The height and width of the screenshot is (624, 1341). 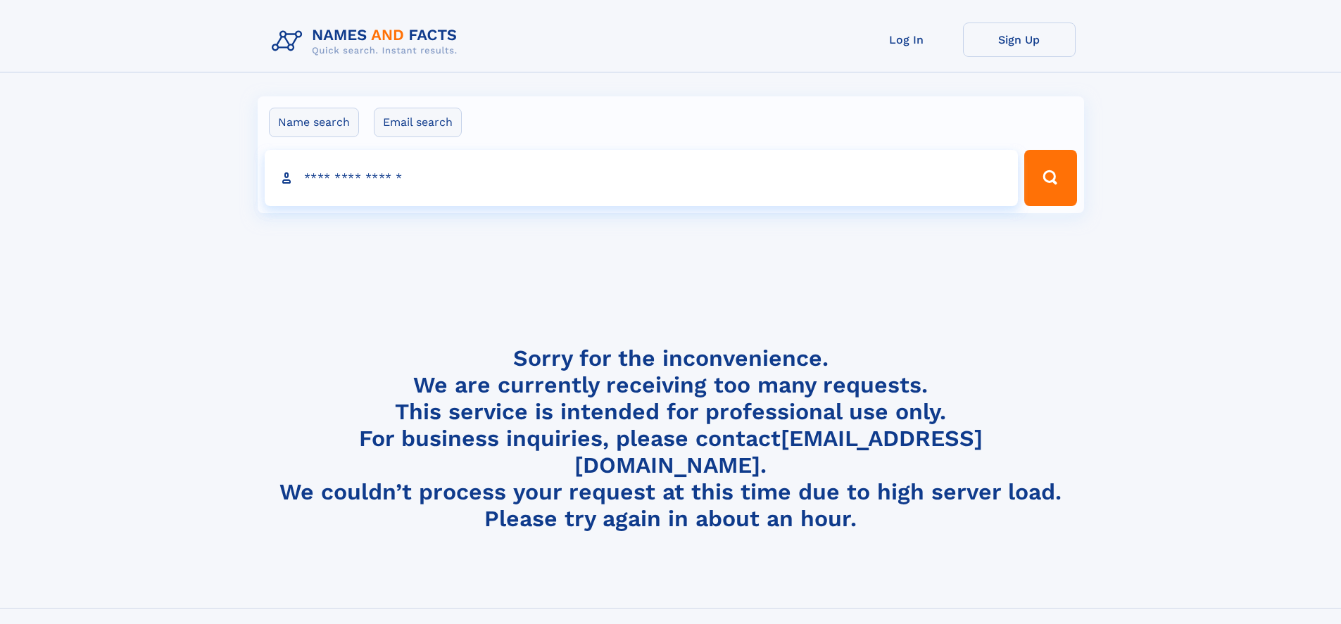 What do you see at coordinates (906, 39) in the screenshot?
I see `a: Log In` at bounding box center [906, 39].